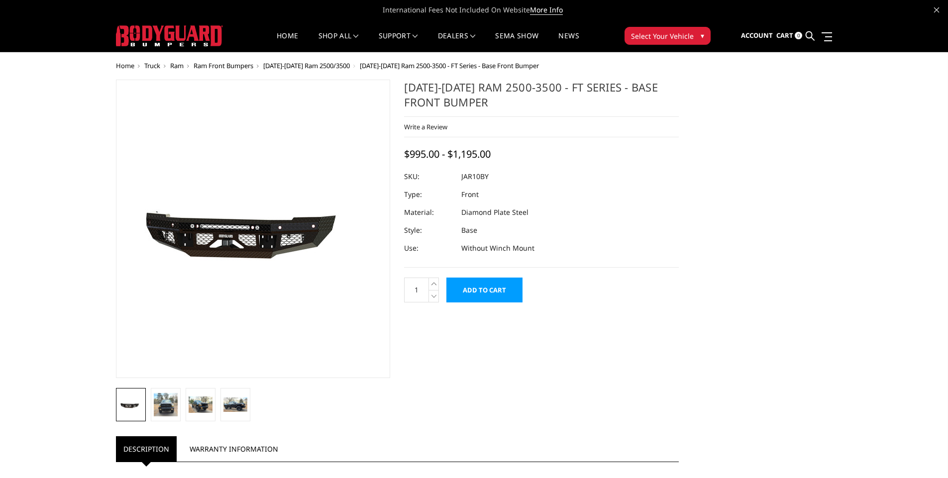 Image resolution: width=948 pixels, height=478 pixels. What do you see at coordinates (223, 66) in the screenshot?
I see `a: Ram Front Bumpers` at bounding box center [223, 66].